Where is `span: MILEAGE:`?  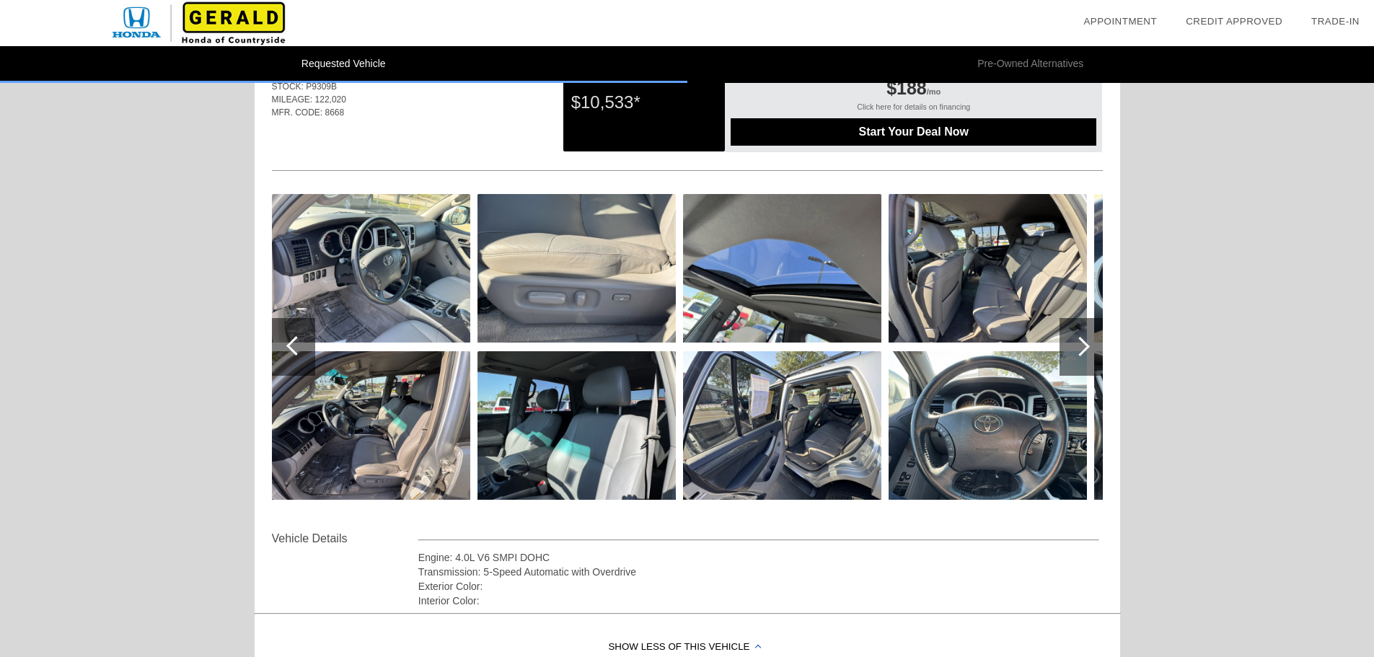
span: MILEAGE: is located at coordinates (292, 100).